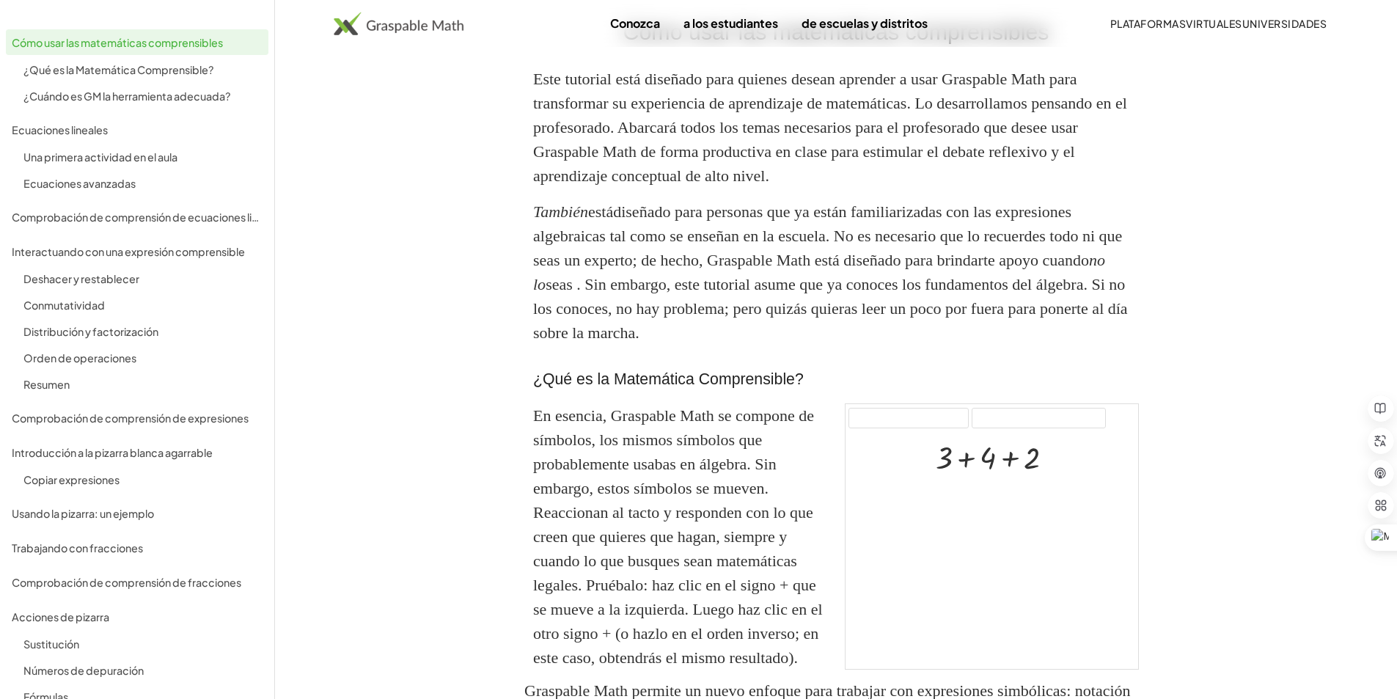  What do you see at coordinates (126, 582) in the screenshot?
I see `font: Comprobación de comprensión de fracciones` at bounding box center [126, 582].